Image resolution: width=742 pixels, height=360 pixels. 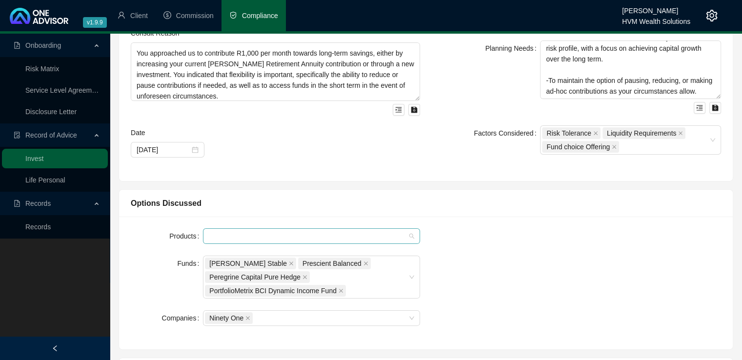 What do you see at coordinates (656, 19) in the screenshot?
I see `div: HVM Wealth Solutions` at bounding box center [656, 19].